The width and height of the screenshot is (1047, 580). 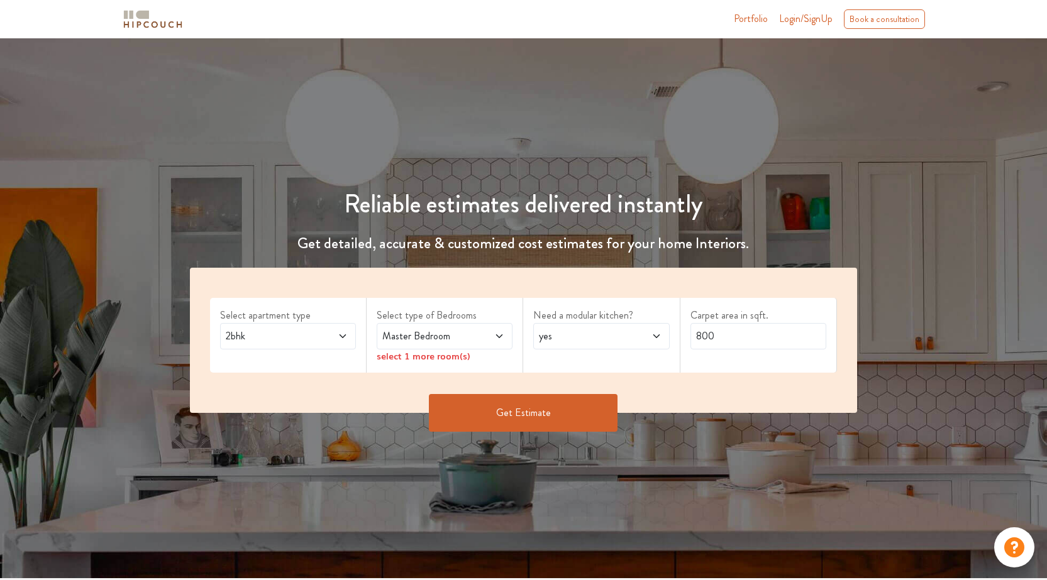 I want to click on span: logo-horizontal.svg, so click(x=153, y=19).